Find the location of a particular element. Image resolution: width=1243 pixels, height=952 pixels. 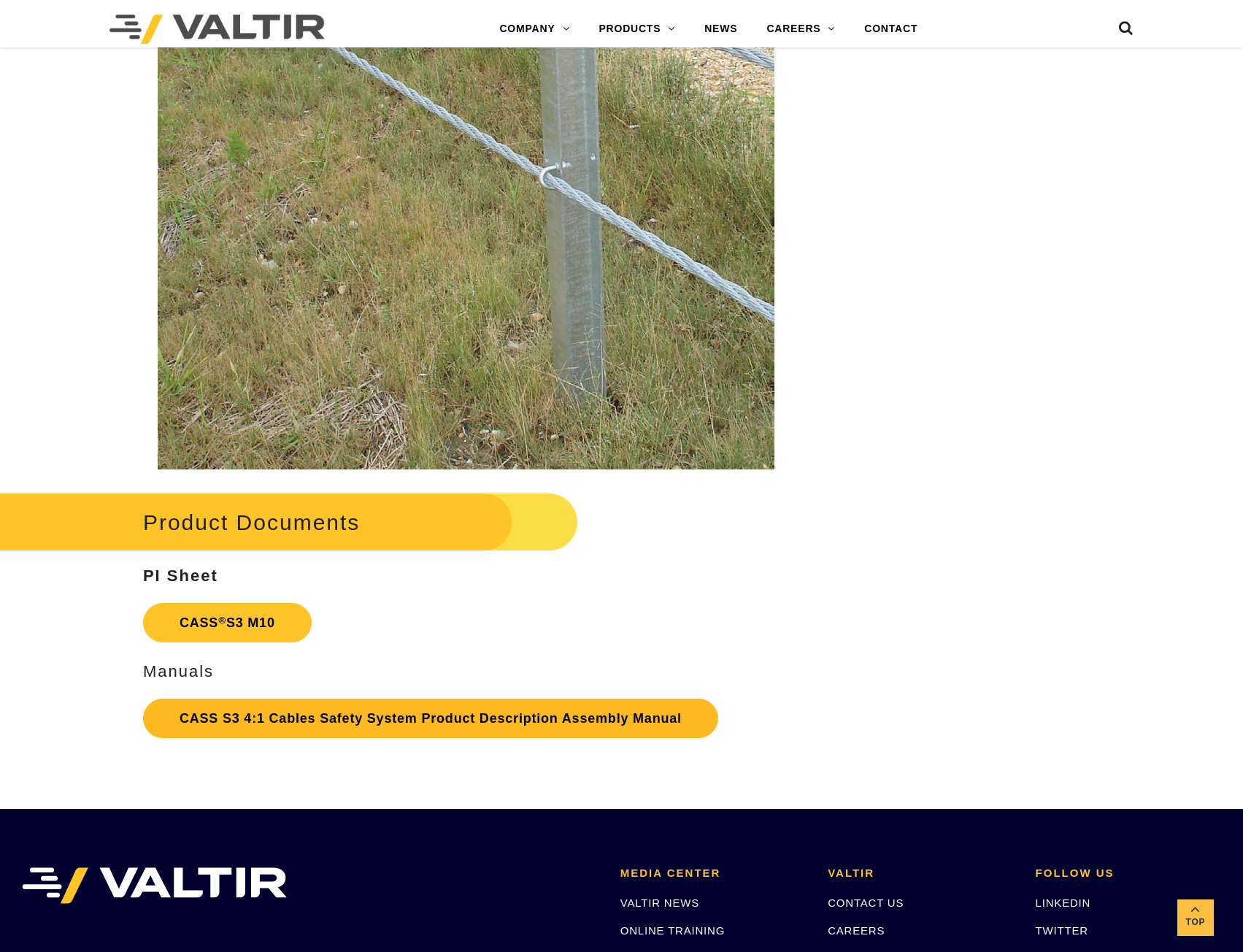

a: CONTACT is located at coordinates (891, 30).